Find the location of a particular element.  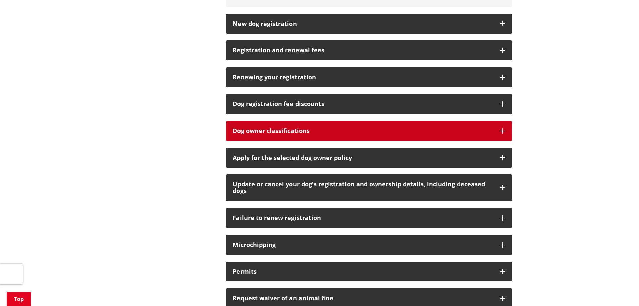

button: Dog owner classifications is located at coordinates (369, 131).